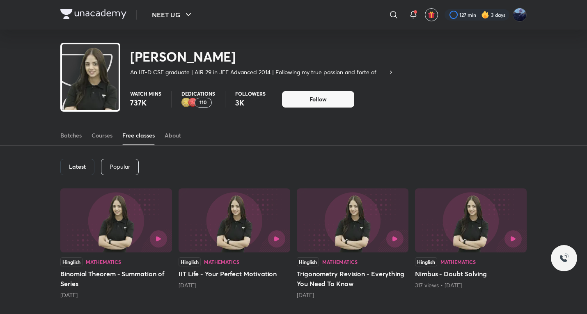 The width and height of the screenshot is (587, 314). I want to click on img: avatar, so click(432, 15).